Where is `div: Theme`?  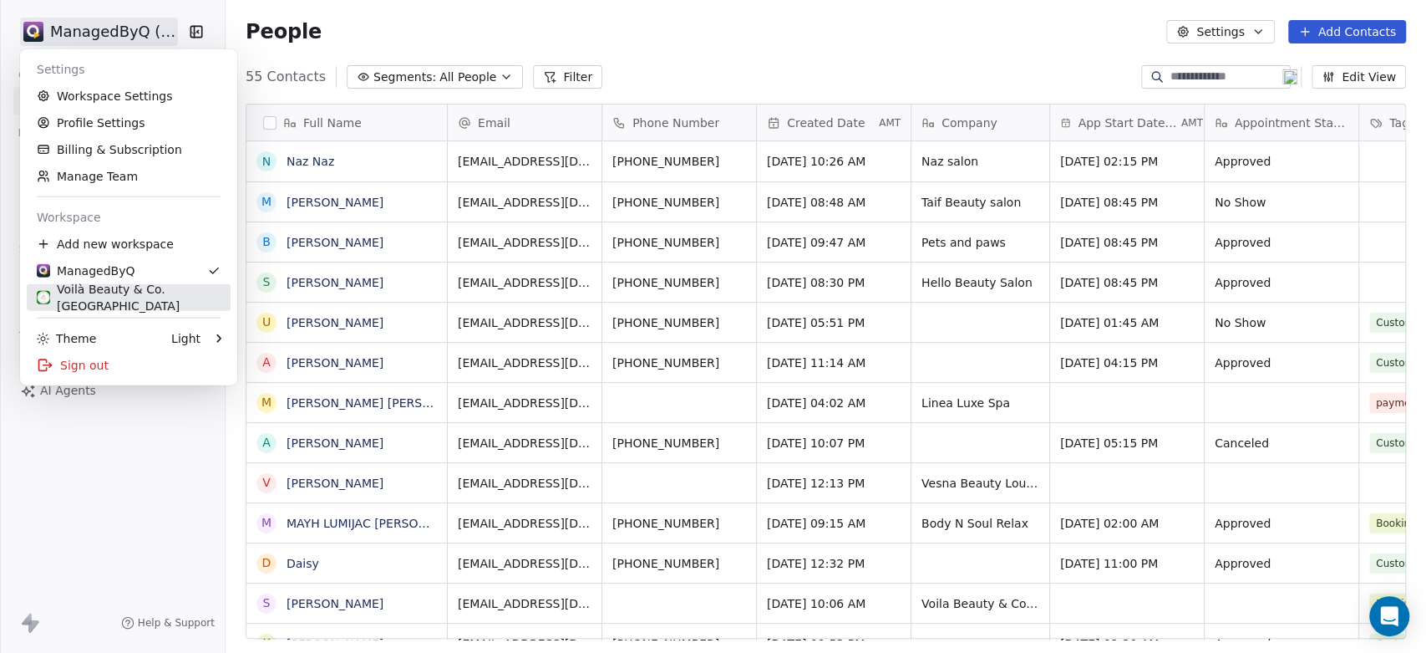
div: Theme is located at coordinates (66, 338).